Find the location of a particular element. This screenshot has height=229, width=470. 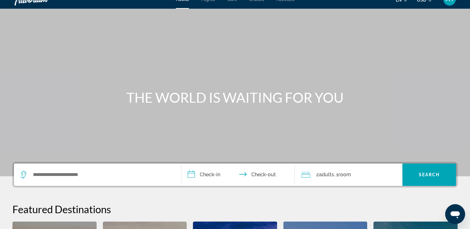

button: Check in and out dates is located at coordinates (238, 175).